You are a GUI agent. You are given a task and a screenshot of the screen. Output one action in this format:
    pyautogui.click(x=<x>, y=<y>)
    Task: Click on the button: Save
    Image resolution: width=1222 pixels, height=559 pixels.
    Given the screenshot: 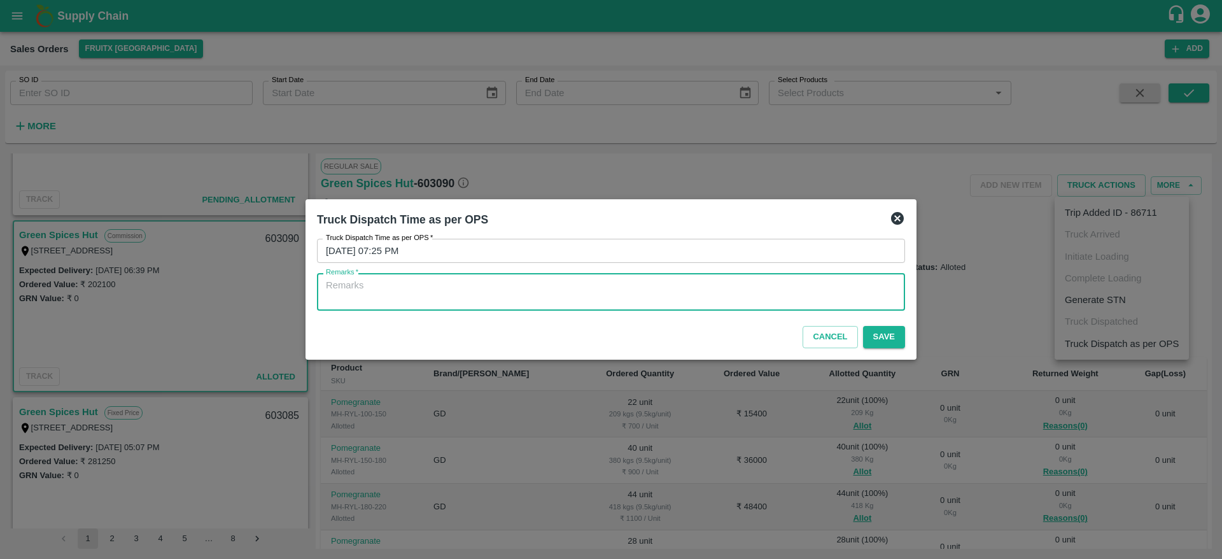 What is the action you would take?
    pyautogui.click(x=884, y=337)
    